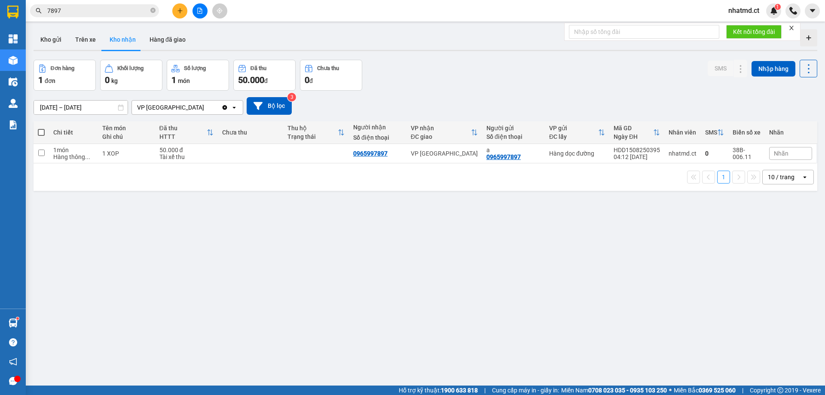  I want to click on div: 1 XOP, so click(126, 153).